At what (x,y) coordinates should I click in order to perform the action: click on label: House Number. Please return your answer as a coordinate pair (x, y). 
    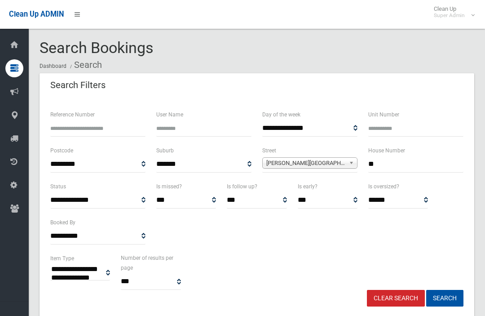
    Looking at the image, I should click on (387, 150).